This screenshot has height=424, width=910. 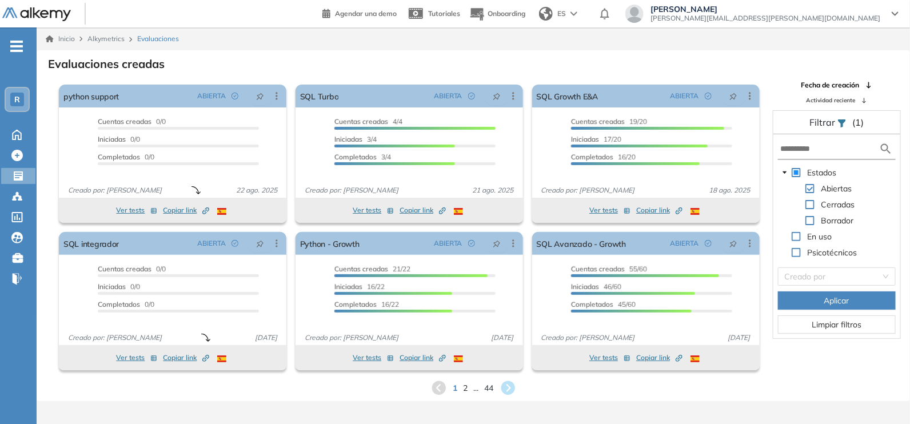 I want to click on span: 16/22, so click(x=366, y=304).